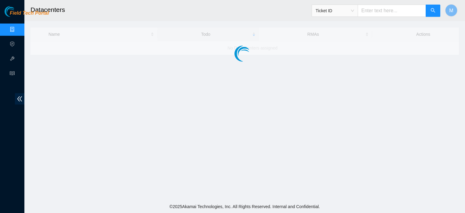 The image size is (465, 213). Describe the element at coordinates (335, 11) in the screenshot. I see `span: Ticket ID` at that location.